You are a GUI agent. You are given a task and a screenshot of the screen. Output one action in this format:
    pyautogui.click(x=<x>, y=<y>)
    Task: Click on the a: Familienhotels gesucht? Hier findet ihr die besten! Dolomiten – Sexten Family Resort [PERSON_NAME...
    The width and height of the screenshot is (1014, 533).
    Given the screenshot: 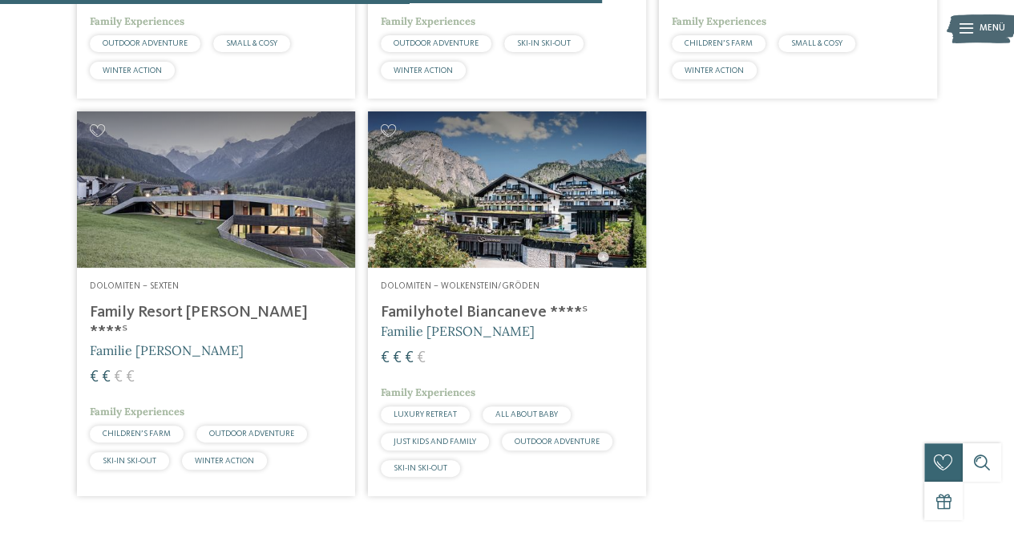 What is the action you would take?
    pyautogui.click(x=216, y=304)
    